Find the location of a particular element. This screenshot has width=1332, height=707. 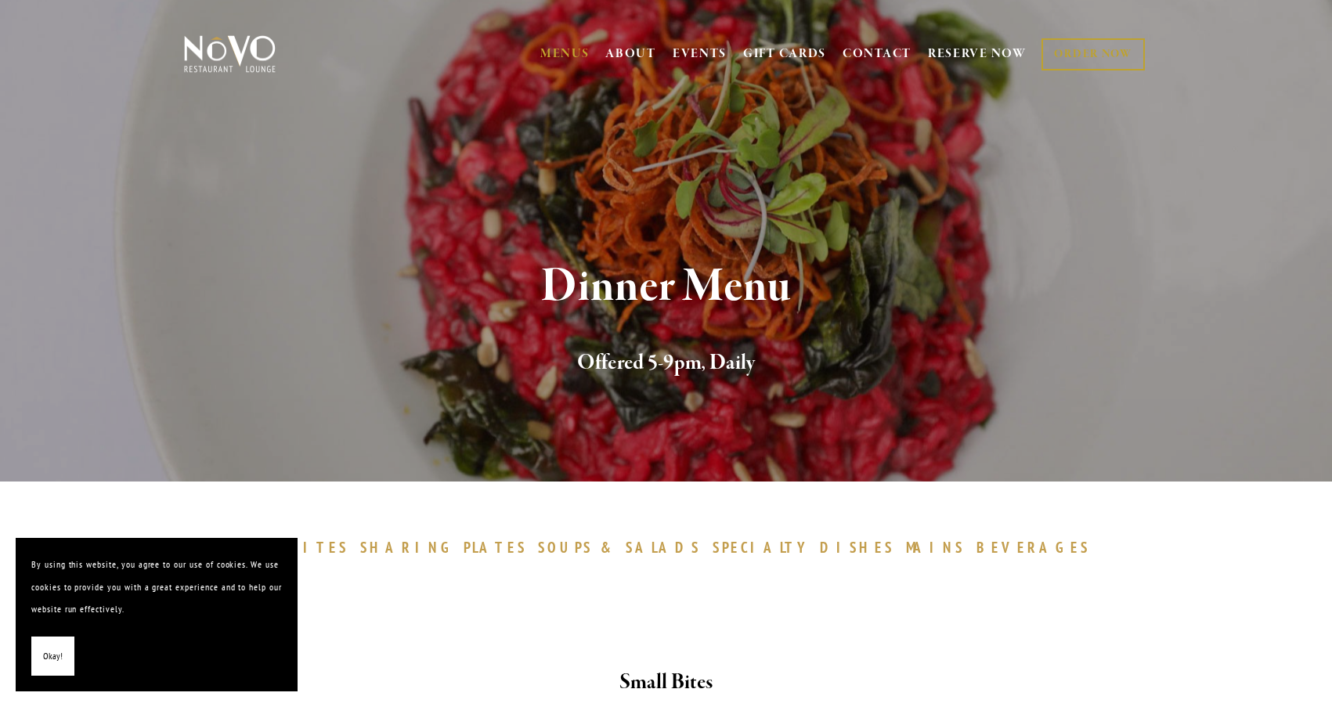

span: BEVERAGES is located at coordinates (1034, 547).